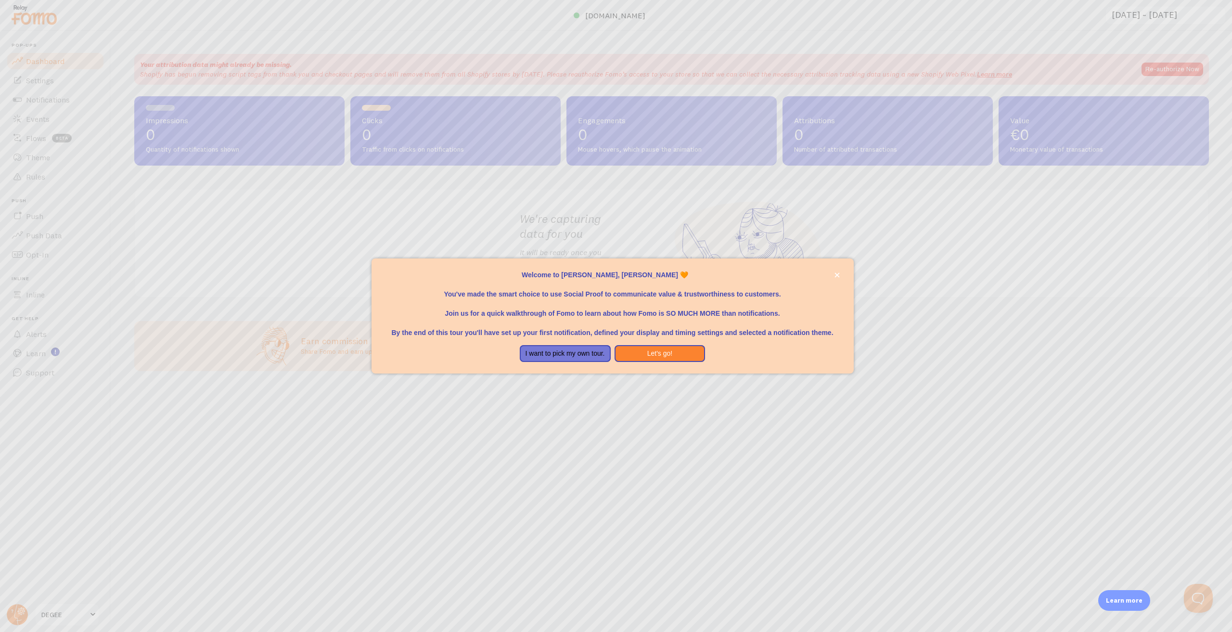  I want to click on button: Let's go!, so click(660, 354).